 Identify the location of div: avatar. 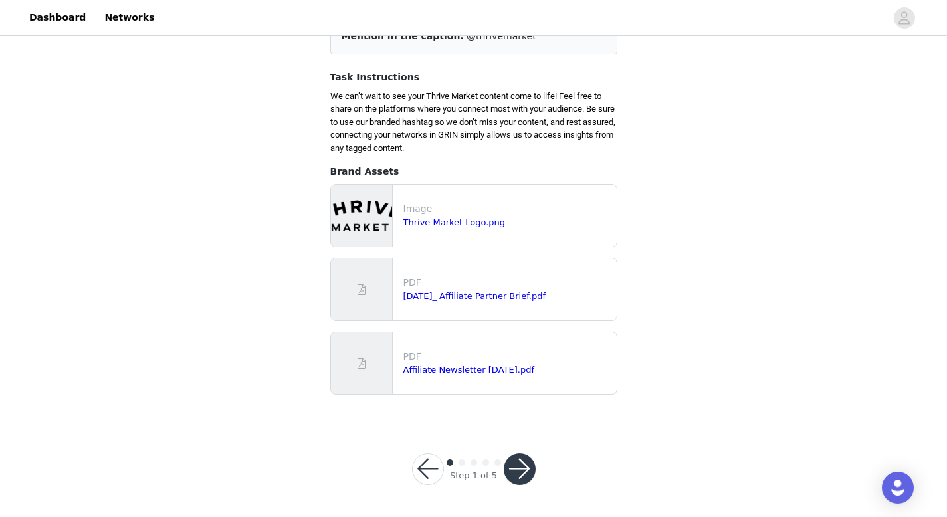
(904, 18).